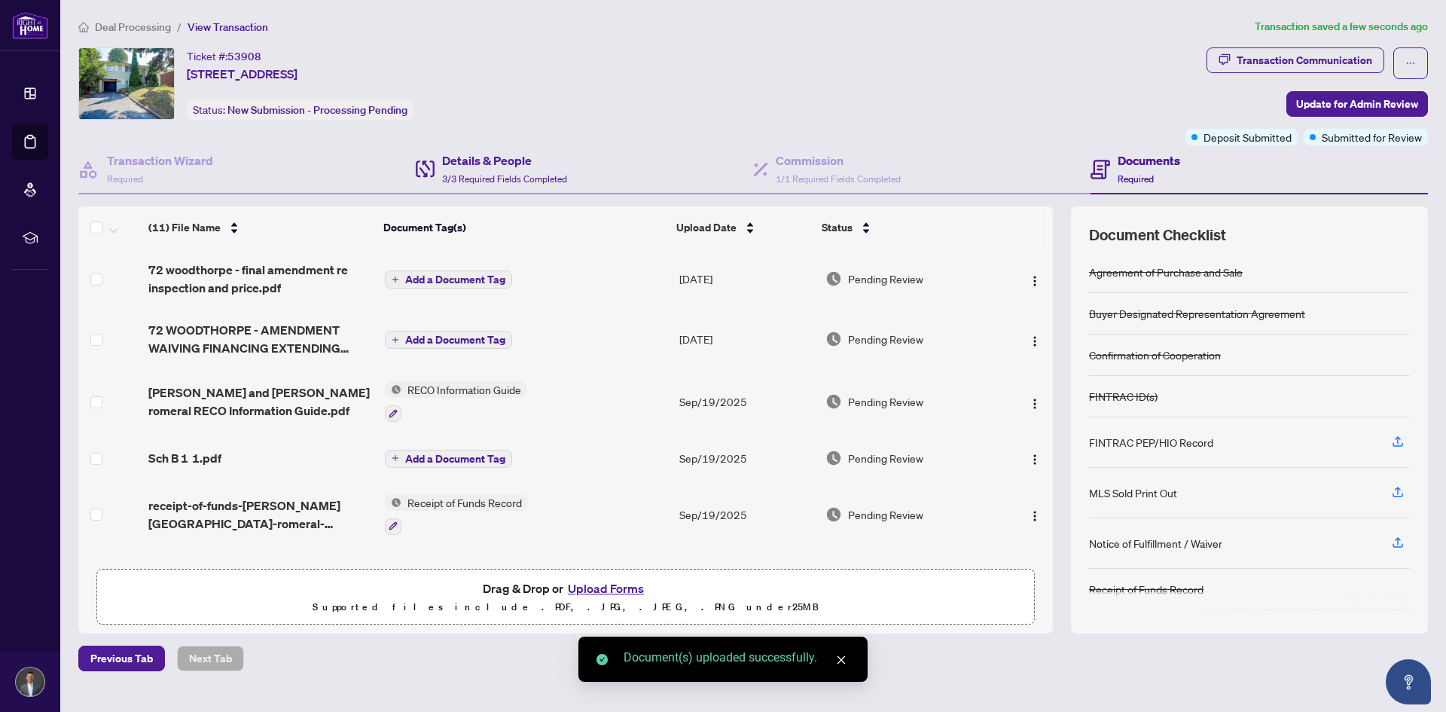 The image size is (1446, 712). I want to click on span: Deal Processing, so click(133, 27).